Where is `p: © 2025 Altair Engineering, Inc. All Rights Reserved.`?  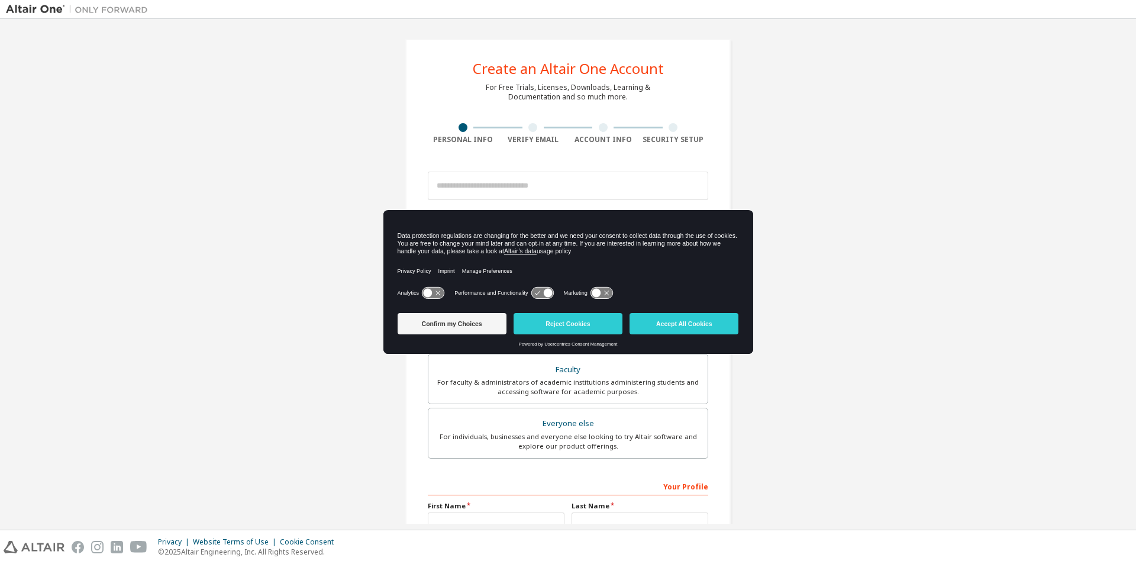 p: © 2025 Altair Engineering, Inc. All Rights Reserved. is located at coordinates (249, 551).